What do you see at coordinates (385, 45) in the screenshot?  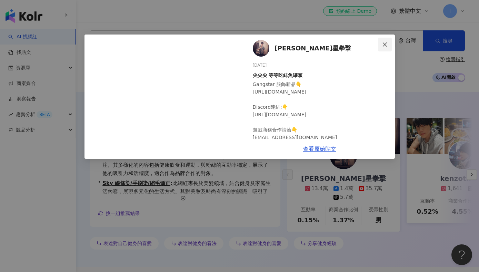 I see `span: close` at bounding box center [385, 45].